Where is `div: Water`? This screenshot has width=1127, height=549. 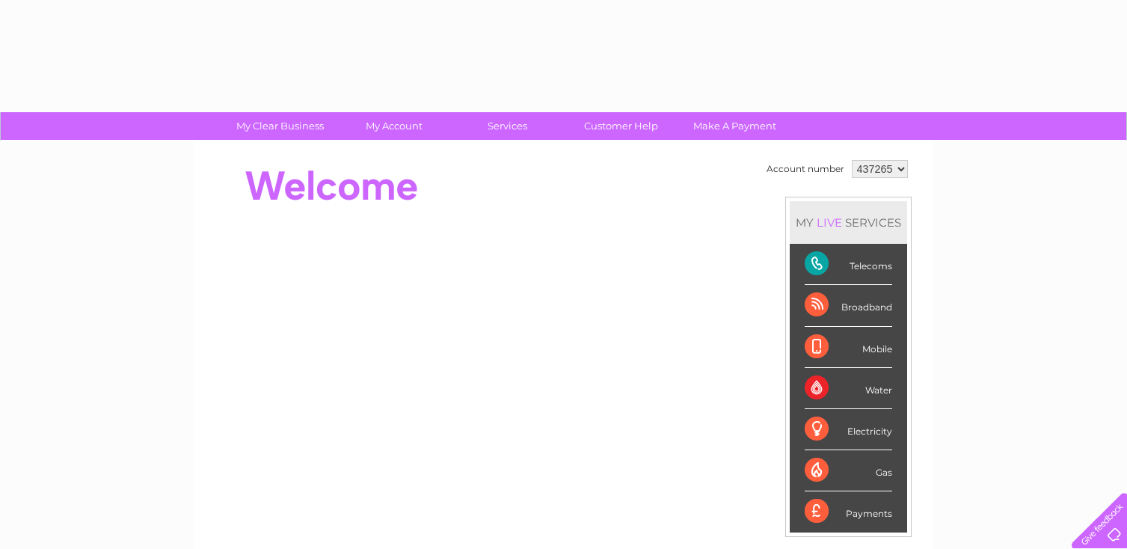 div: Water is located at coordinates (848, 388).